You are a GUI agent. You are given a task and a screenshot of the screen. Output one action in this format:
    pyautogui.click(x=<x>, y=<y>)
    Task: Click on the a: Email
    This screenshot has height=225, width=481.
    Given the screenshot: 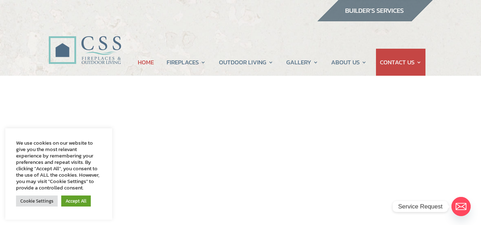 What is the action you would take?
    pyautogui.click(x=461, y=207)
    